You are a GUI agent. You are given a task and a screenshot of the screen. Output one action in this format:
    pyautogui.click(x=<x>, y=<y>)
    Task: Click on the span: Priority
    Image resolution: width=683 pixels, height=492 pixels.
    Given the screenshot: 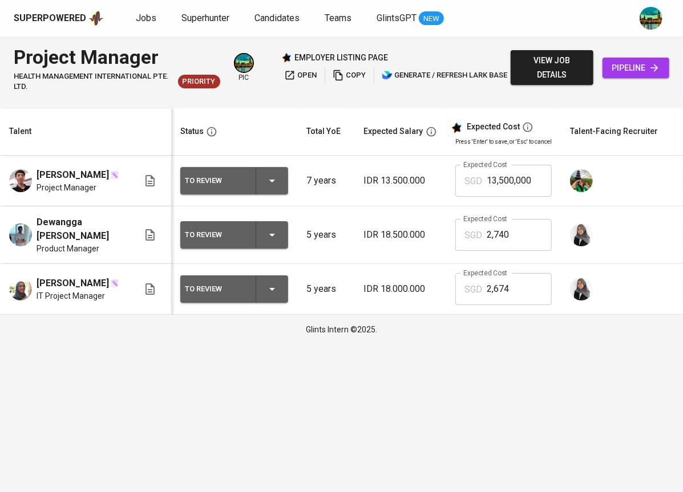 What is the action you would take?
    pyautogui.click(x=199, y=82)
    